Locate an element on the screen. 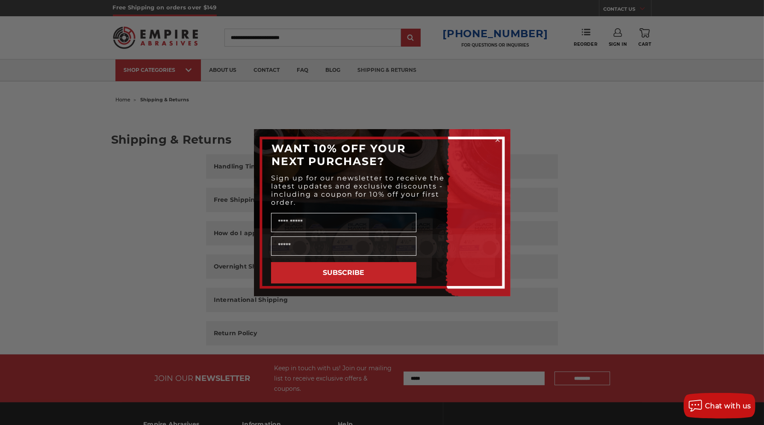 The image size is (764, 425). input: Email is located at coordinates (344, 246).